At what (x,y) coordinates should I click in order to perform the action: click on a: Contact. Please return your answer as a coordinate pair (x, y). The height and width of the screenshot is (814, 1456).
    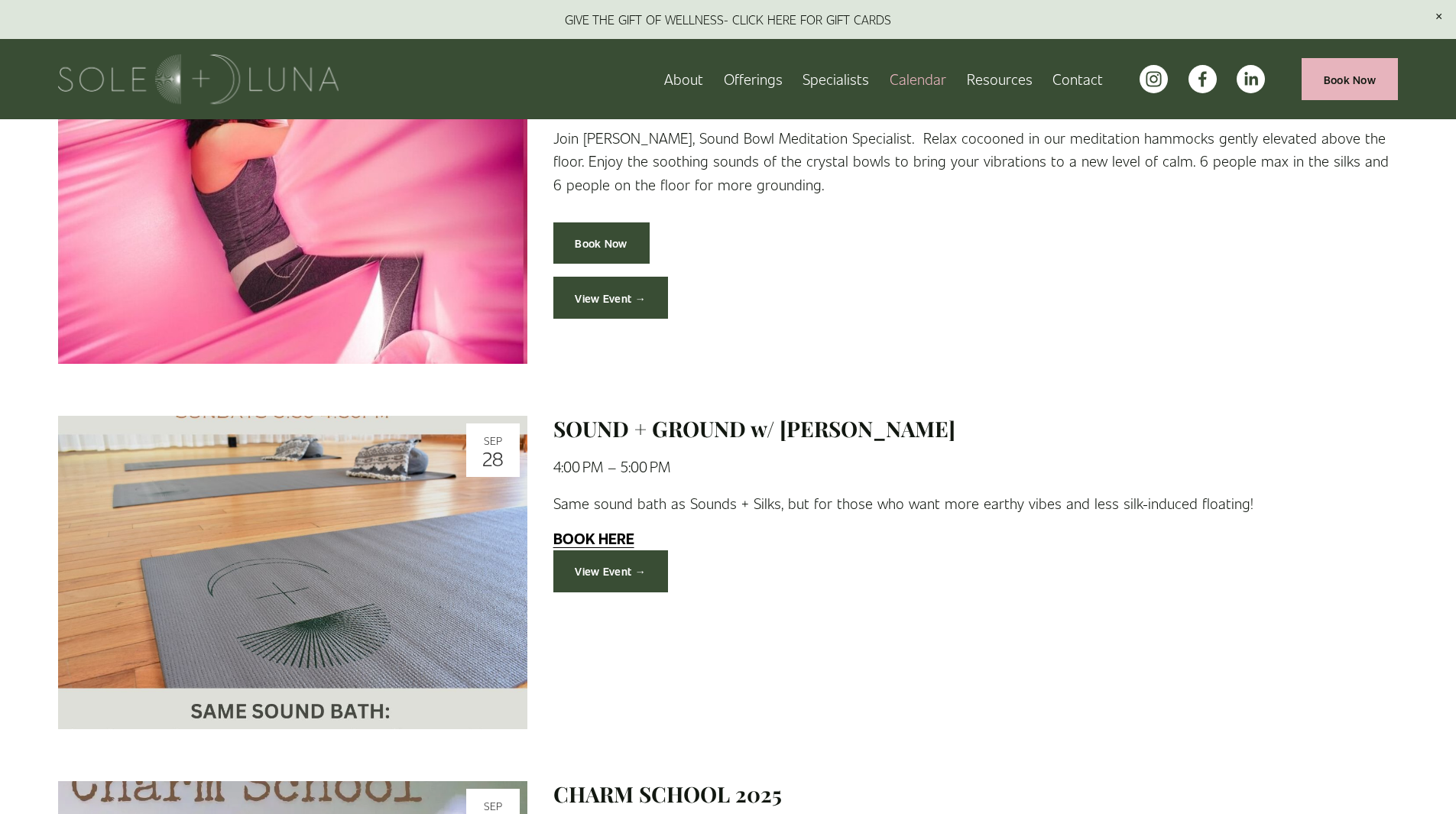
    Looking at the image, I should click on (1078, 79).